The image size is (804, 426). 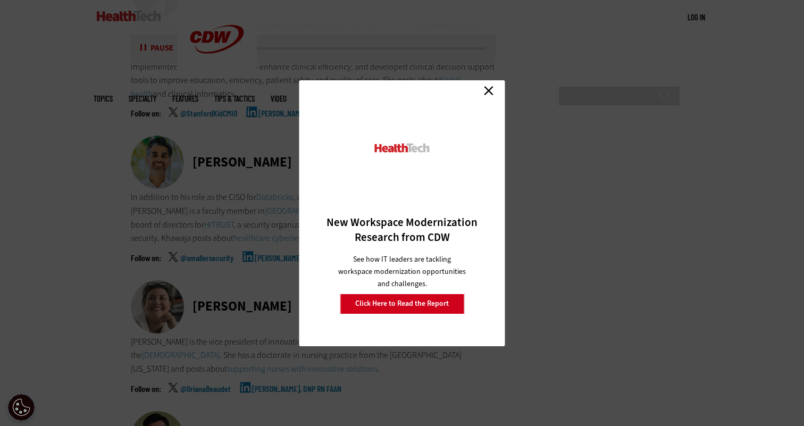 I want to click on h3: New Workspace Modernization Research from CDW, so click(x=402, y=230).